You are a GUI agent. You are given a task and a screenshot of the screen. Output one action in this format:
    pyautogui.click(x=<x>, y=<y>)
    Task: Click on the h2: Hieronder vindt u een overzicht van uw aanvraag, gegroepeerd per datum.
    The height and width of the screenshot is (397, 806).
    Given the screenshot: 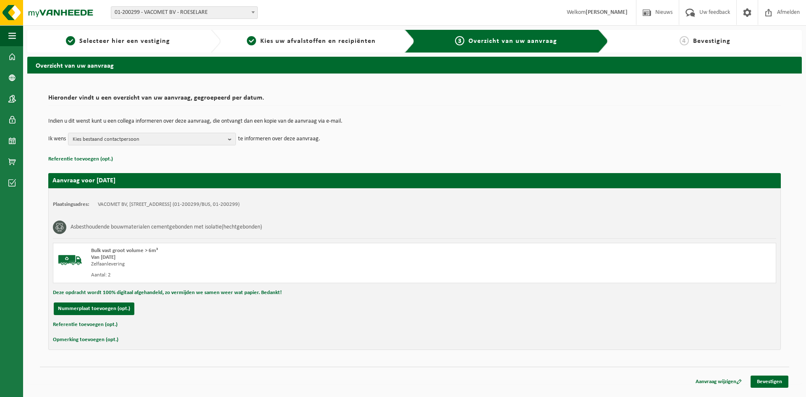 What is the action you would take?
    pyautogui.click(x=415, y=100)
    